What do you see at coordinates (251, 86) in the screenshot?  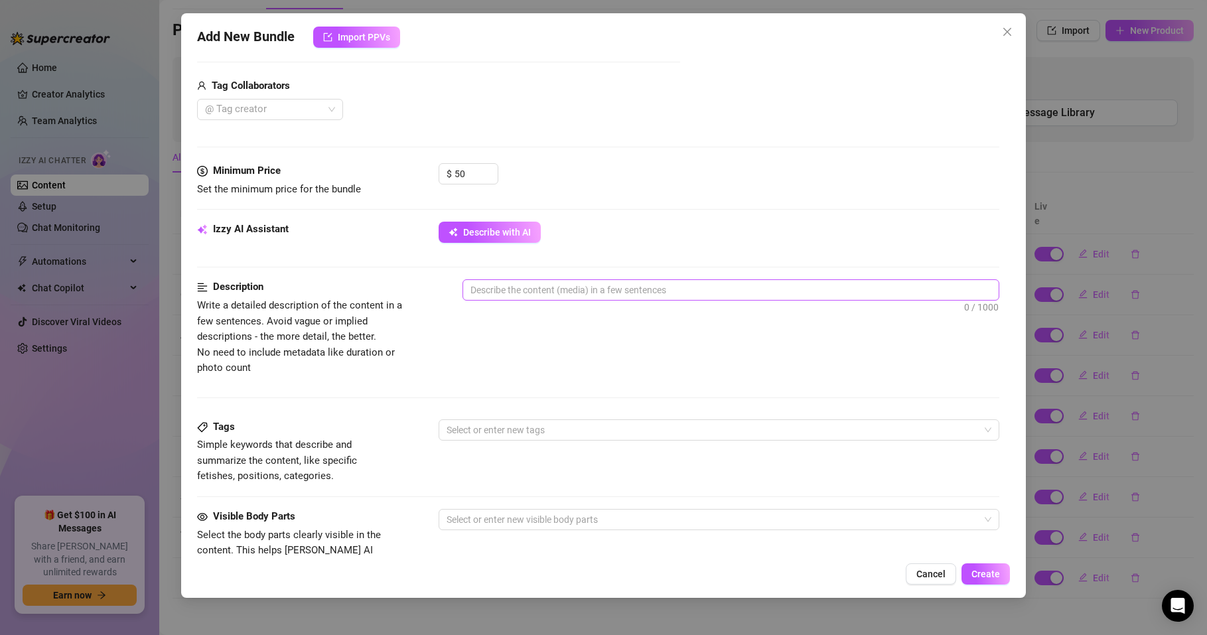 I see `strong: Tag Collaborators` at bounding box center [251, 86].